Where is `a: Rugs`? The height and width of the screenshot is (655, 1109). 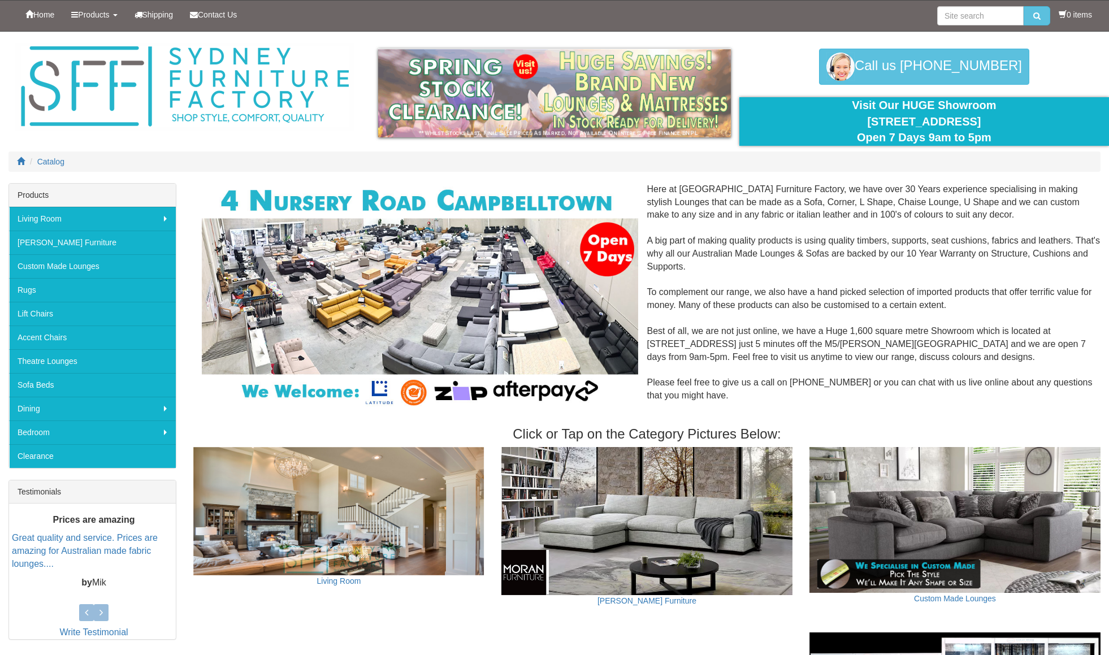 a: Rugs is located at coordinates (92, 290).